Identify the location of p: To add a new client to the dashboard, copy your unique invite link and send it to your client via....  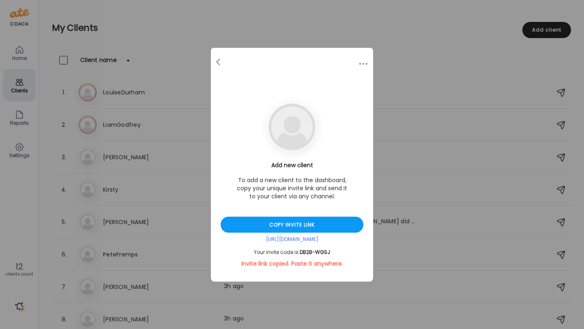
(292, 189).